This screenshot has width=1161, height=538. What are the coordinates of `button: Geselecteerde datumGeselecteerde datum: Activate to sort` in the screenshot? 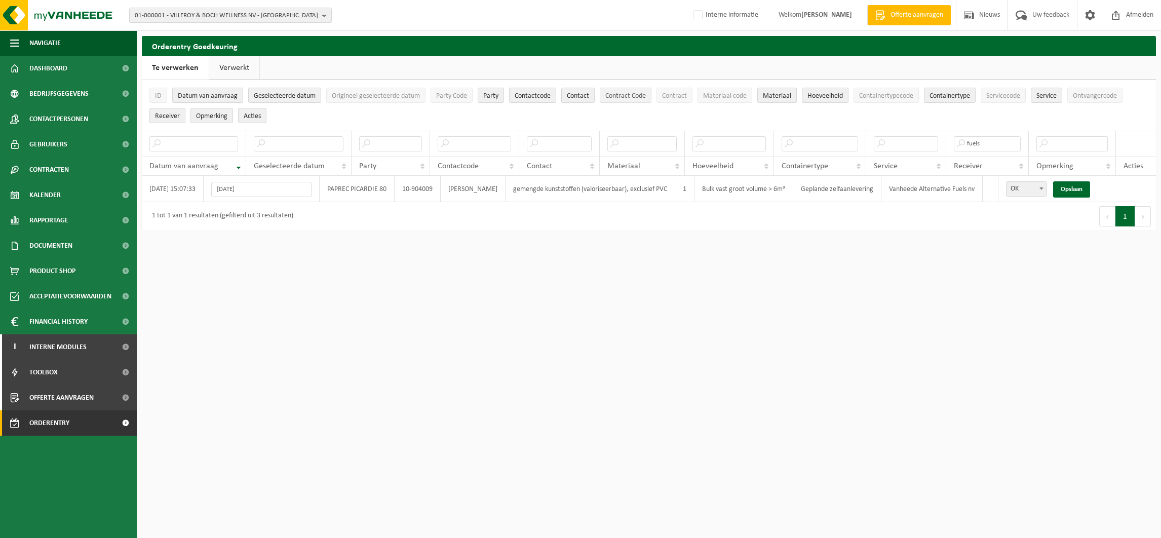 It's located at (285, 95).